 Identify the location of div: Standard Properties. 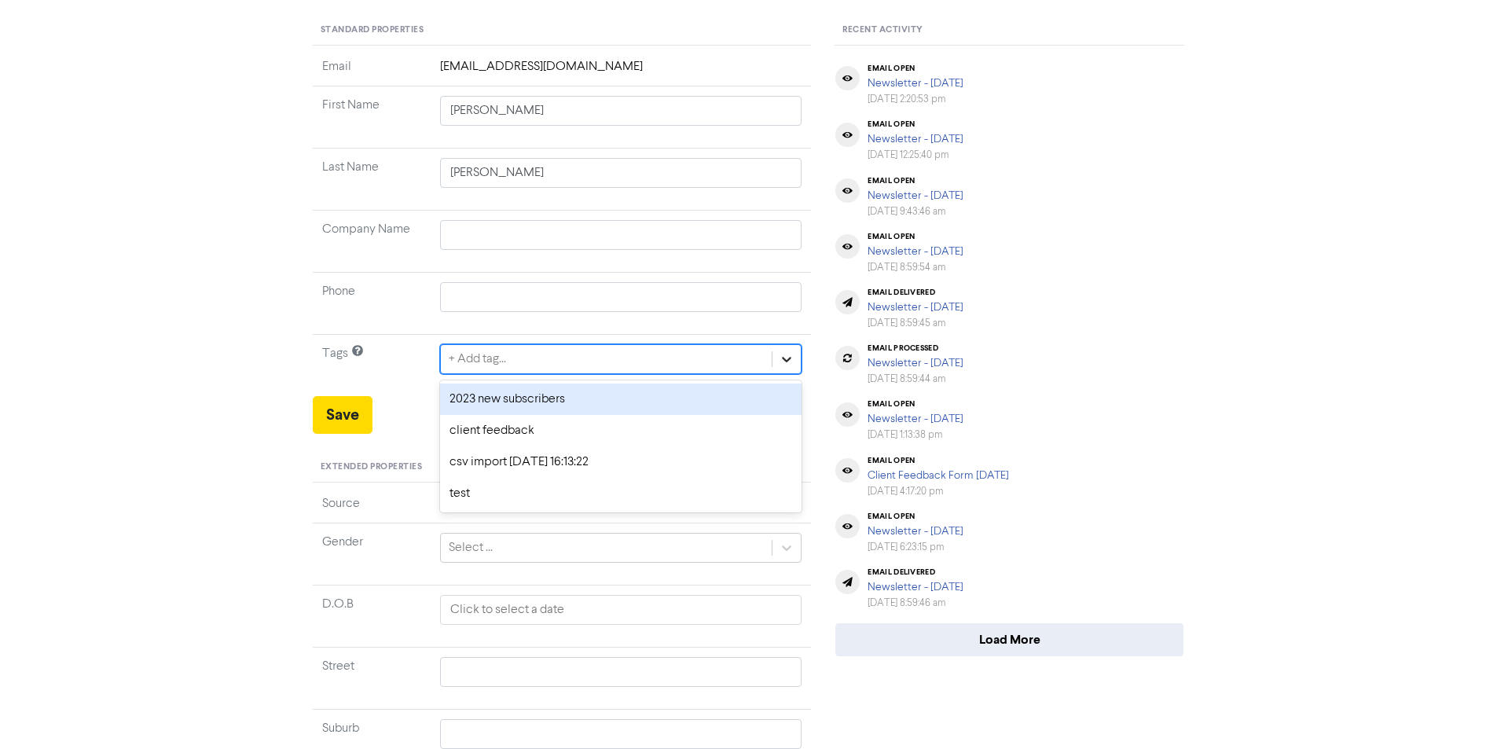
(562, 31).